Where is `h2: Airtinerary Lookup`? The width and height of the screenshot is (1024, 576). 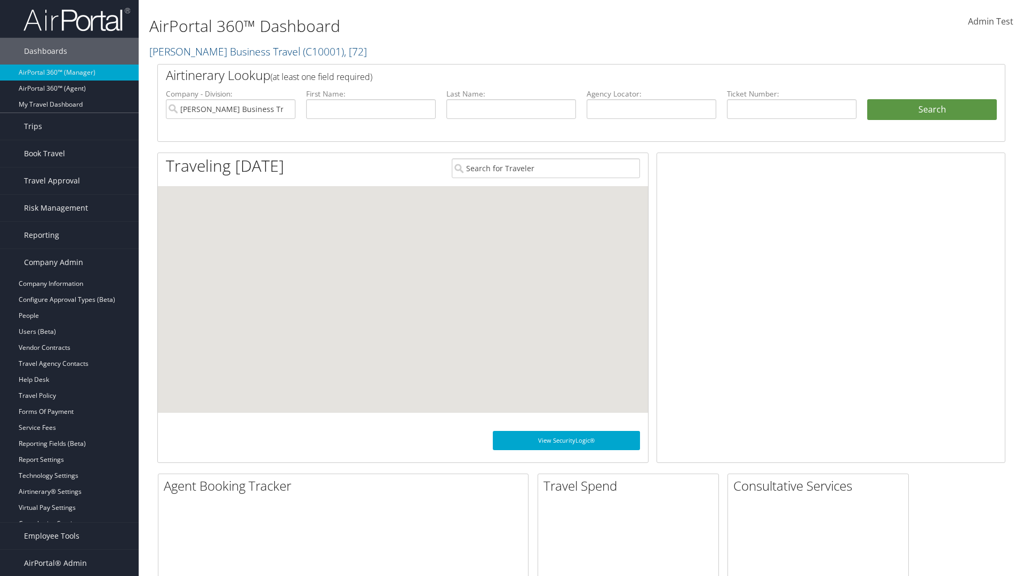
h2: Airtinerary Lookup is located at coordinates (546, 75).